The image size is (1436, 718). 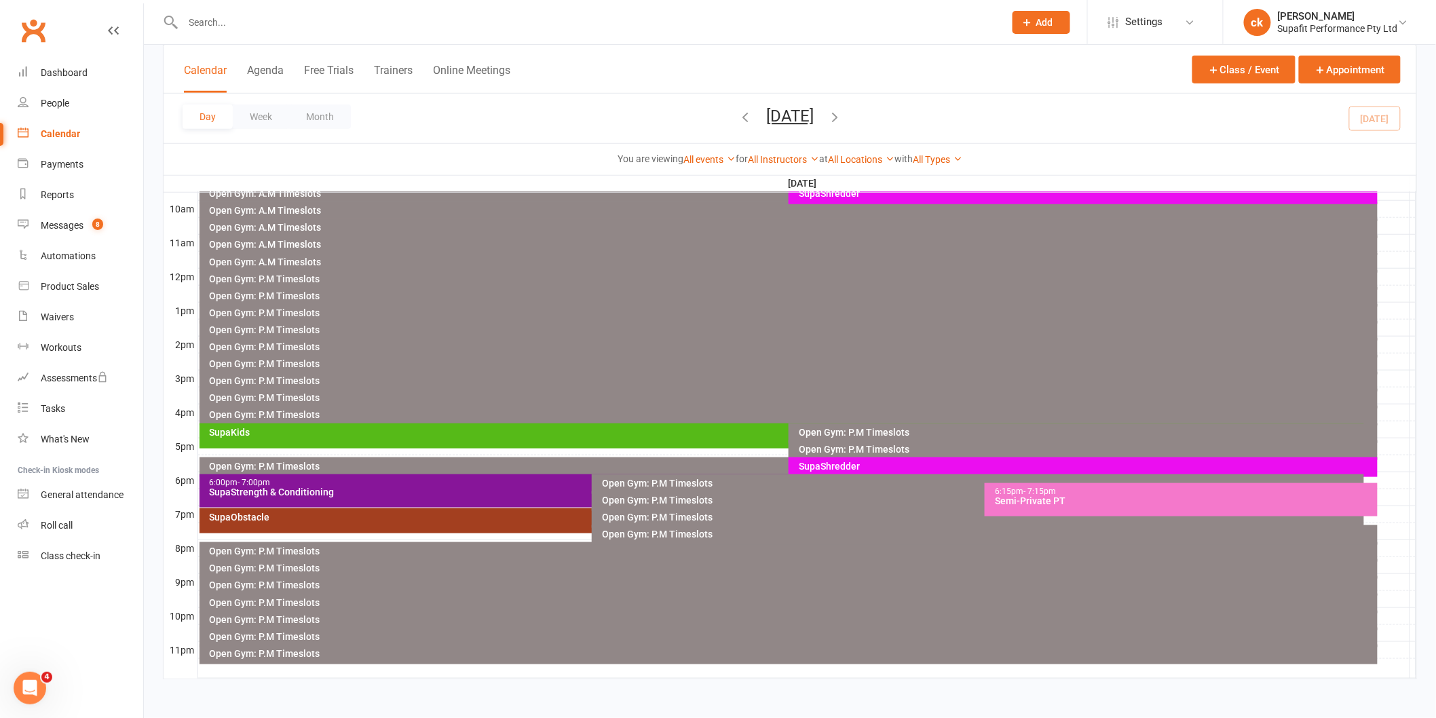 What do you see at coordinates (589, 492) in the screenshot?
I see `div: SupaStrength & Conditioning` at bounding box center [589, 492].